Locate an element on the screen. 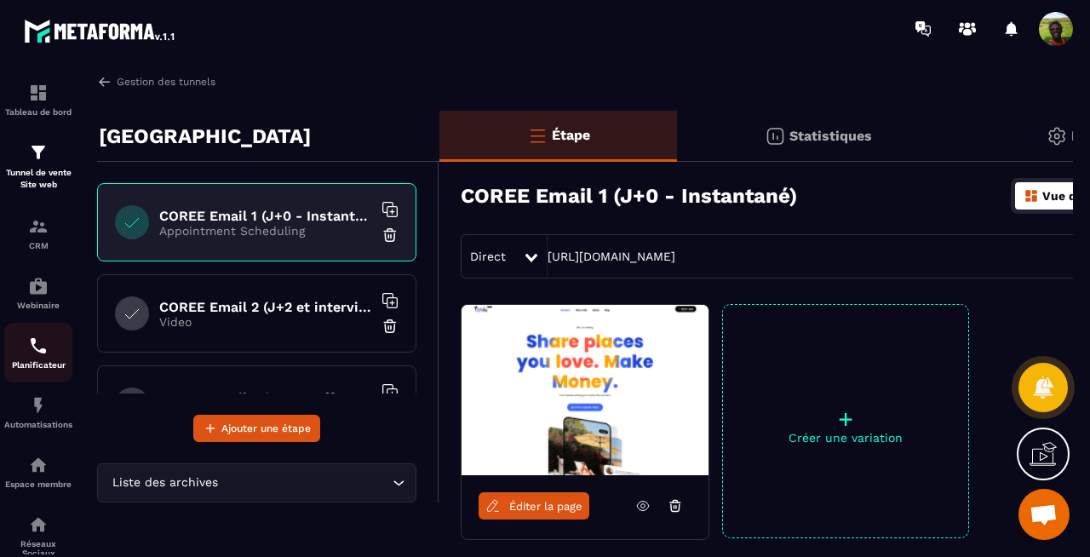 The image size is (1090, 557). a: Gestion des tunnels is located at coordinates (156, 82).